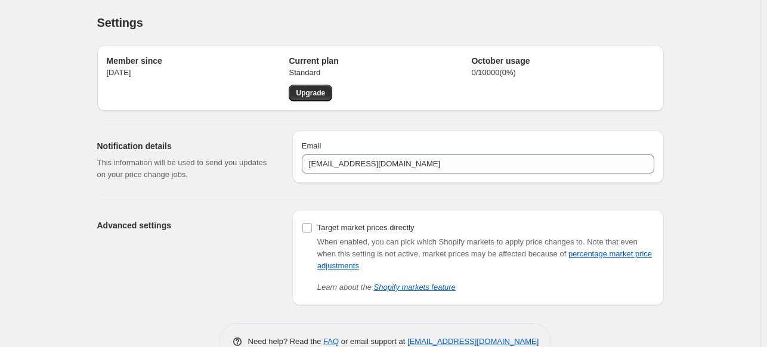 This screenshot has width=767, height=347. What do you see at coordinates (373, 341) in the screenshot?
I see `span: or email support at` at bounding box center [373, 341].